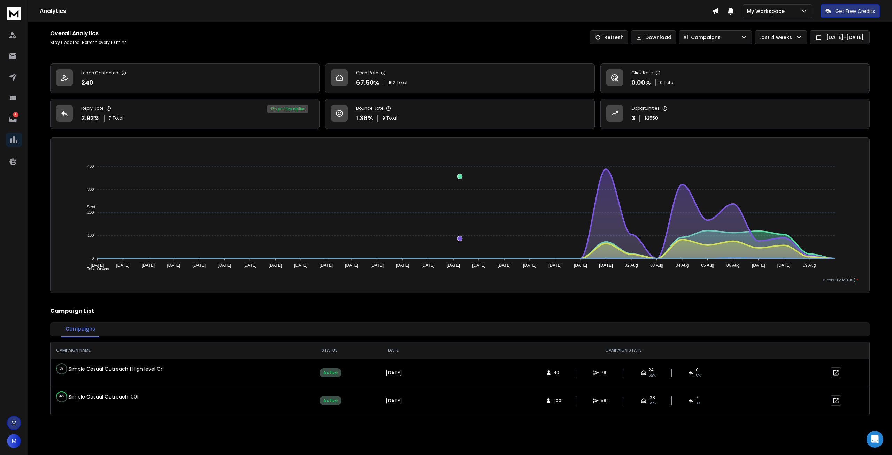 The width and height of the screenshot is (892, 455). What do you see at coordinates (89, 33) in the screenshot?
I see `h1: Overall Analytics` at bounding box center [89, 33].